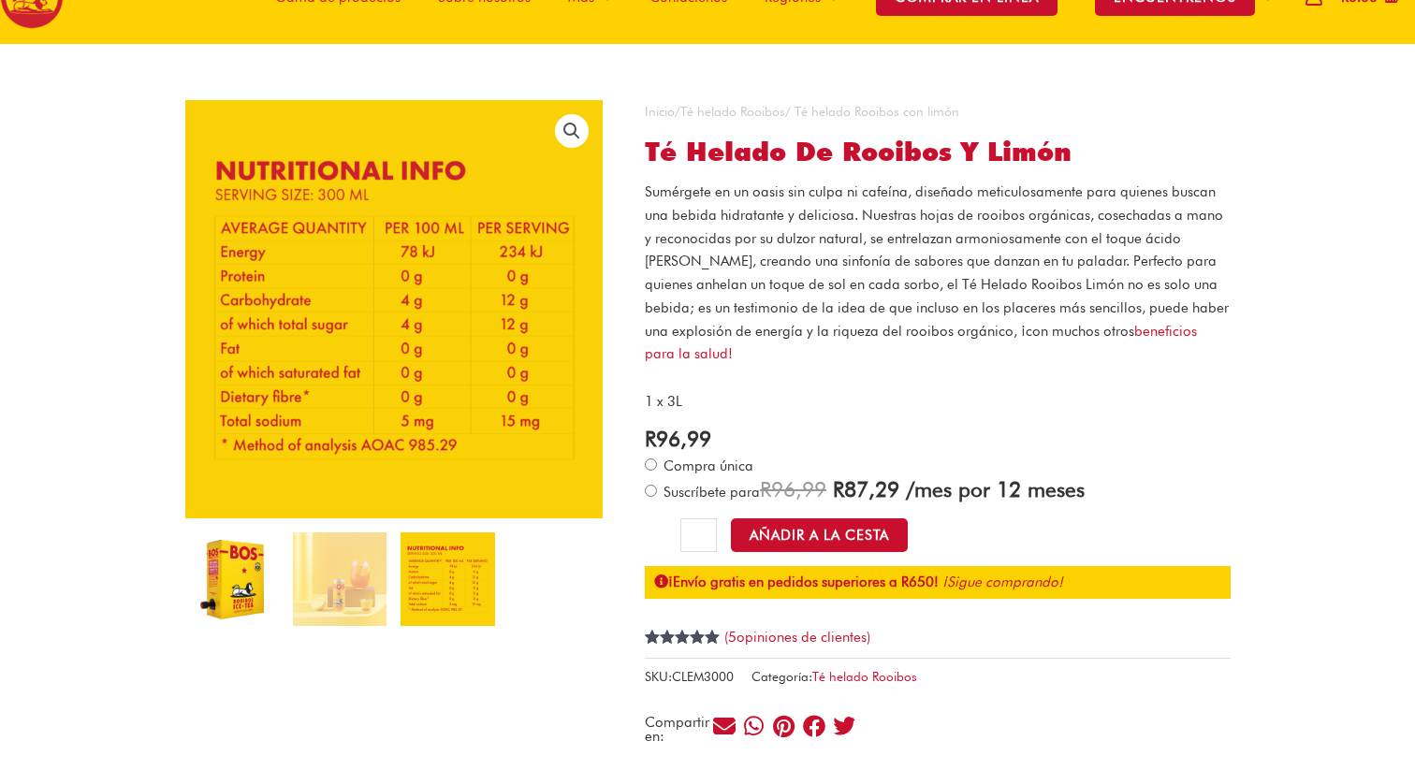  What do you see at coordinates (871, 489) in the screenshot?
I see `font: 87,29` at bounding box center [871, 489].